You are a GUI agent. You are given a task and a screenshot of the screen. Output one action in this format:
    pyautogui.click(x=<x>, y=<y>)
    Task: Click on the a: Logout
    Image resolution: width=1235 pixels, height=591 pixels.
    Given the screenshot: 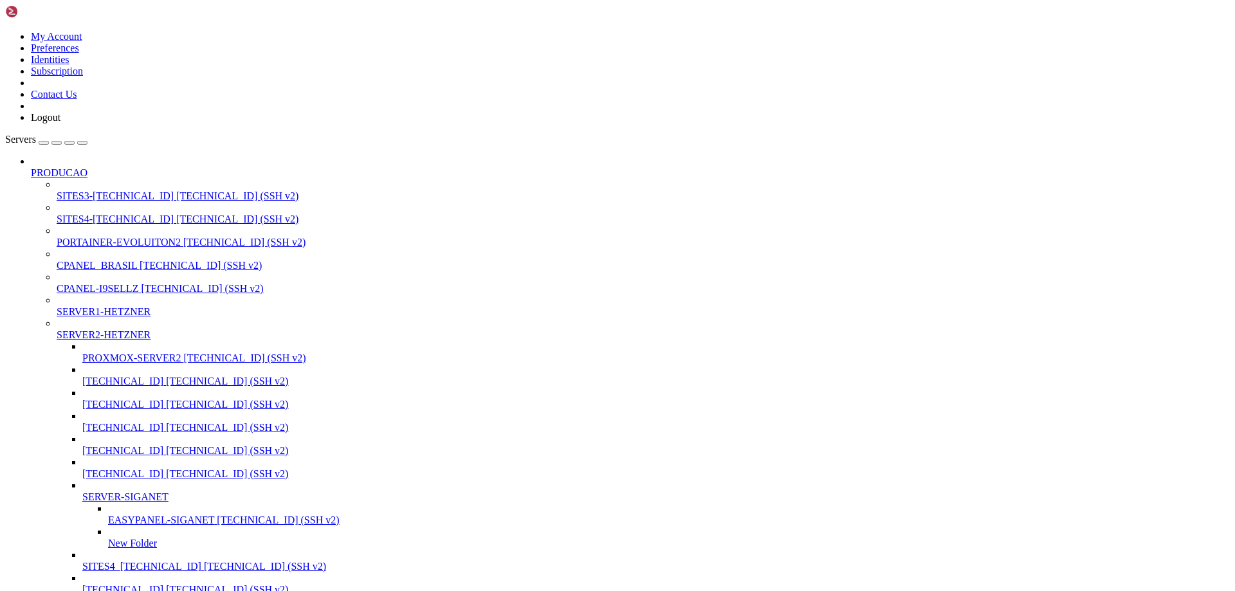 What is the action you would take?
    pyautogui.click(x=46, y=117)
    